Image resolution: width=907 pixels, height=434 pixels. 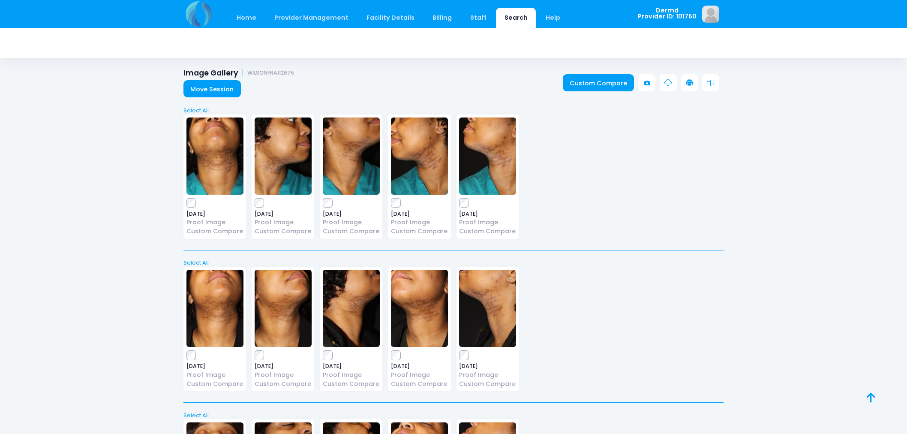 I want to click on a: Move Session, so click(x=212, y=89).